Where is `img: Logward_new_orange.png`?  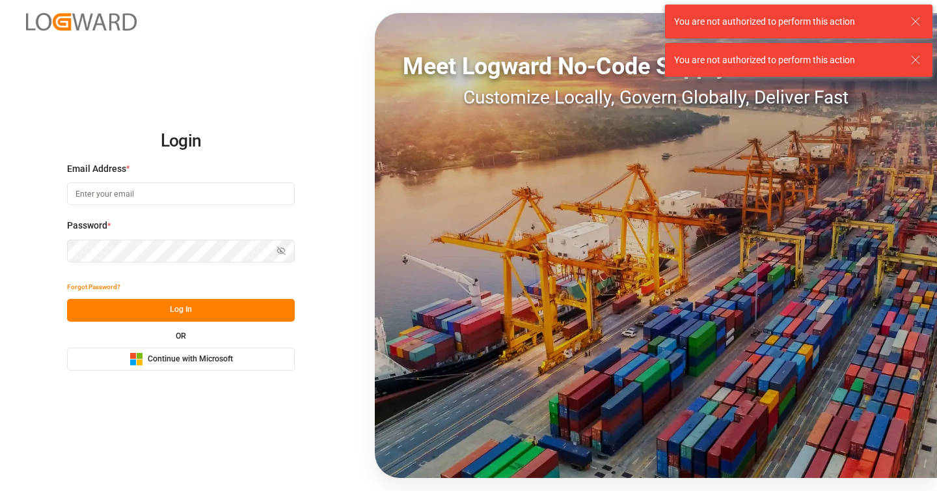
img: Logward_new_orange.png is located at coordinates (81, 21).